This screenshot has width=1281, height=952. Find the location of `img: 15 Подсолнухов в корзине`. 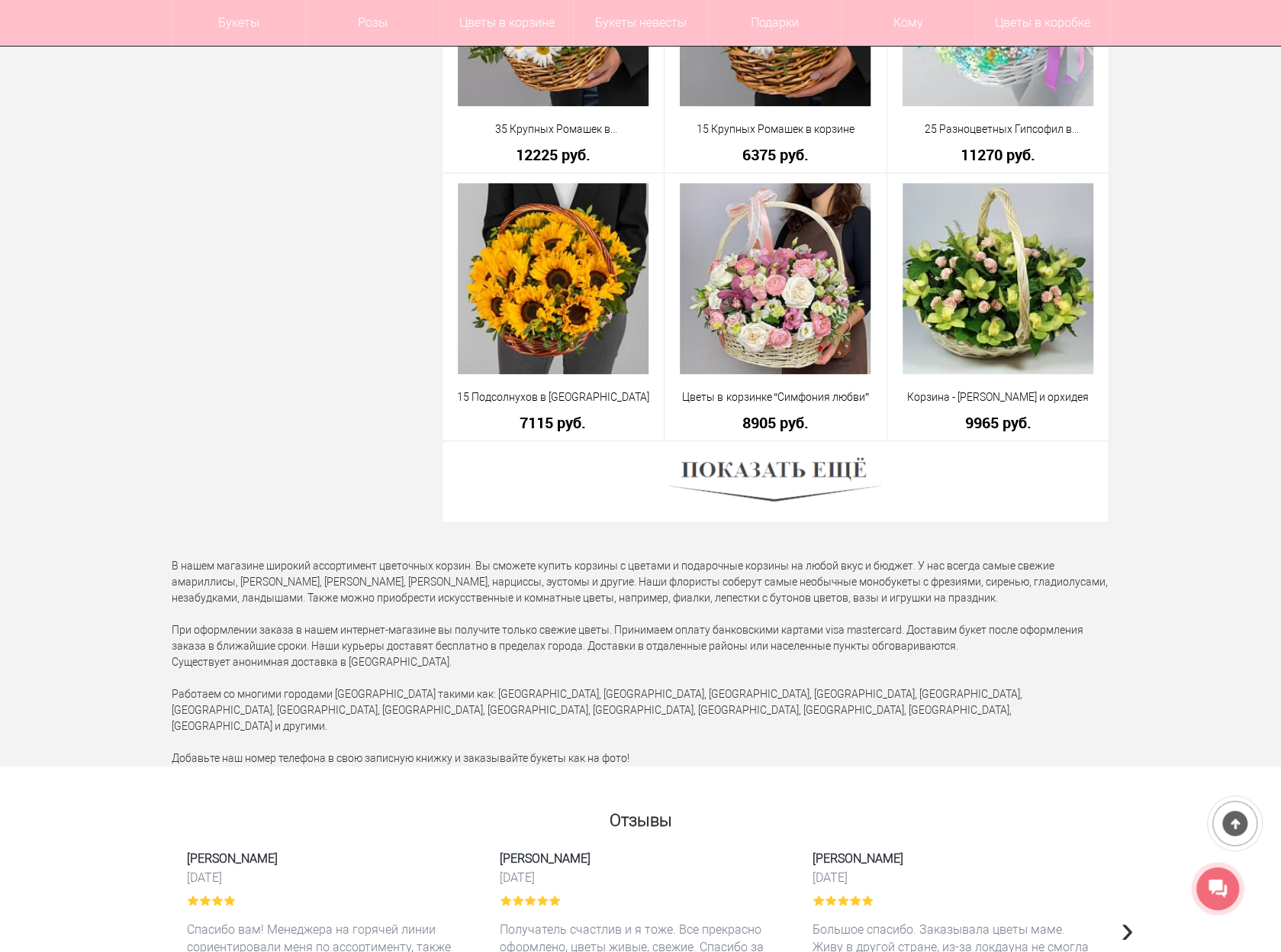

img: 15 Подсолнухов в корзине is located at coordinates (553, 278).